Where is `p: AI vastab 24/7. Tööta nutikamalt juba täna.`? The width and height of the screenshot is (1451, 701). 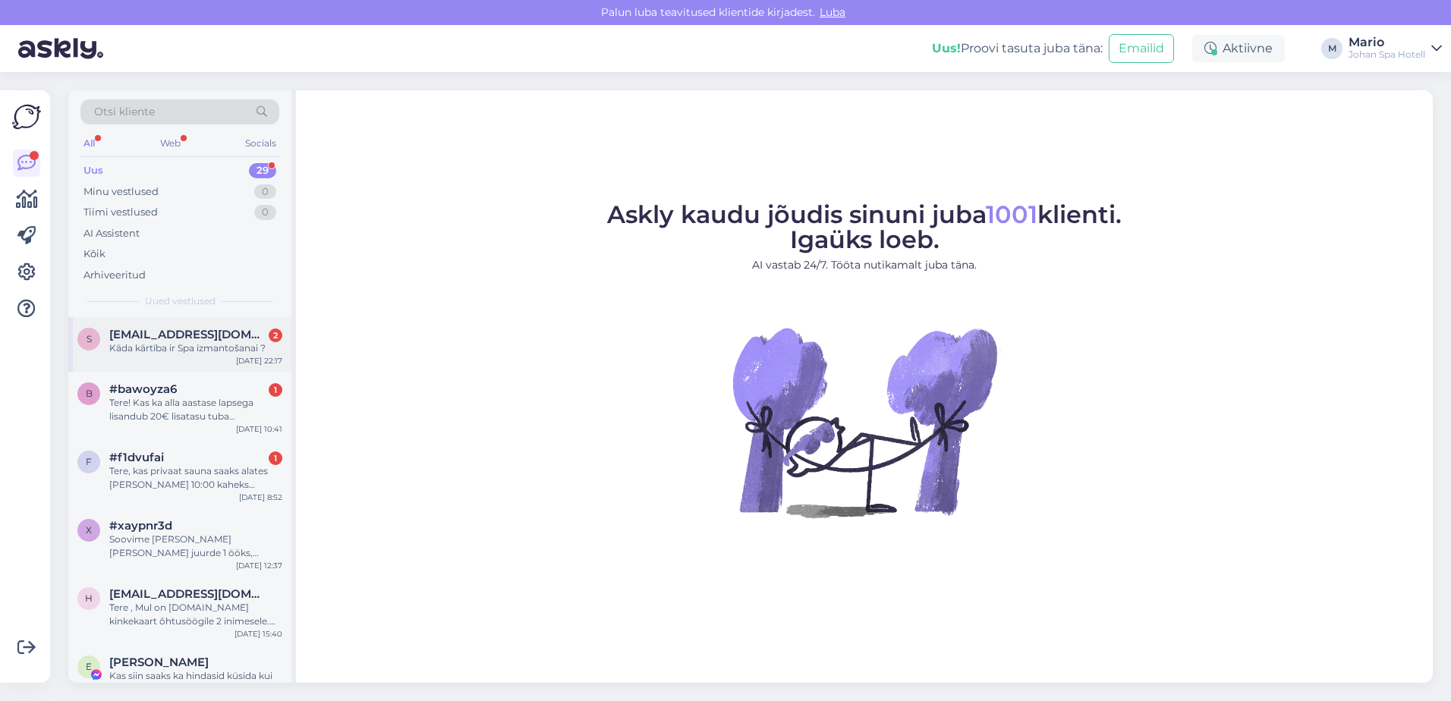 p: AI vastab 24/7. Tööta nutikamalt juba täna. is located at coordinates (864, 265).